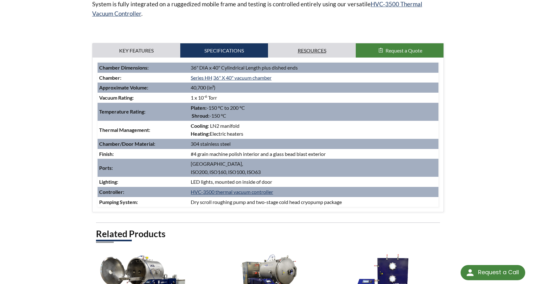 Image resolution: width=536 pixels, height=284 pixels. I want to click on strong: Ports:, so click(106, 168).